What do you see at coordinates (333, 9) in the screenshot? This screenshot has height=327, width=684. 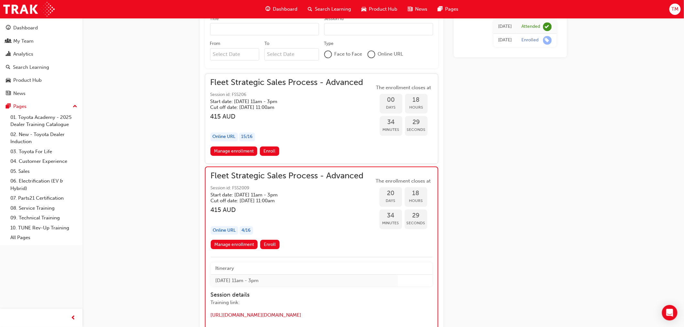 I see `span: Search Learning` at bounding box center [333, 9].